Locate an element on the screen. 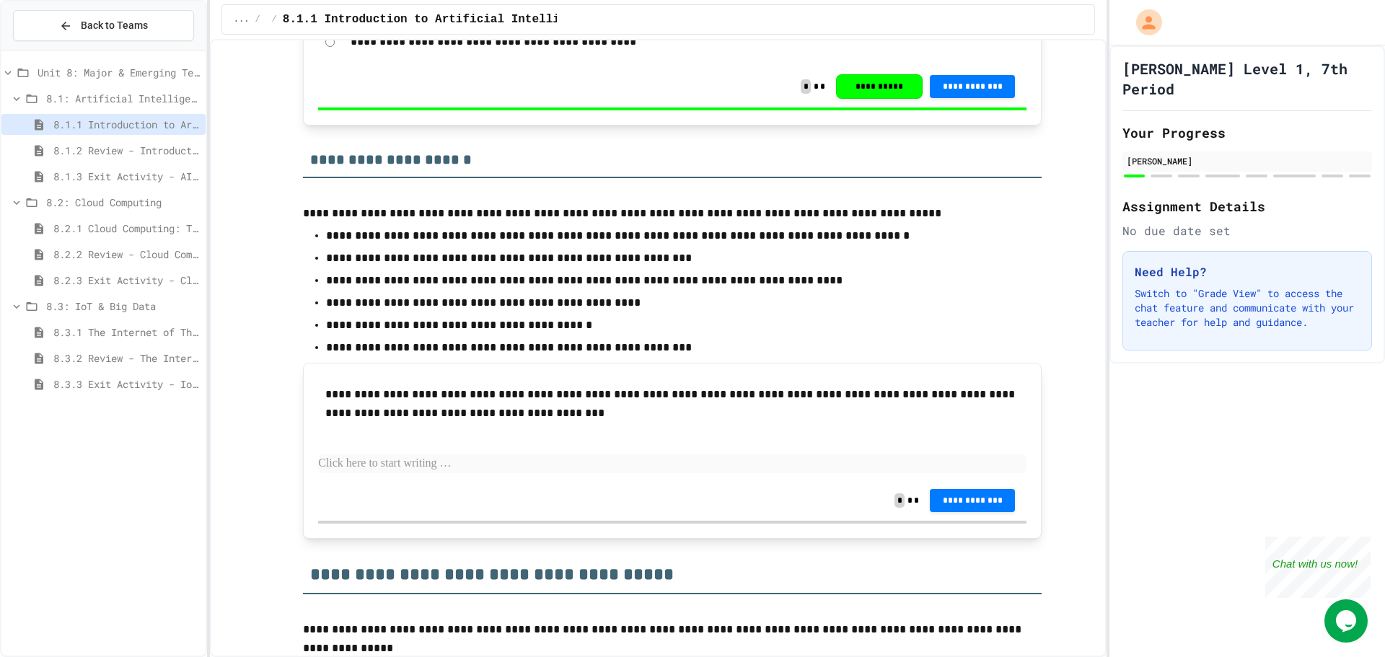  span: 8.2.2 Review - Cloud Computing is located at coordinates (126, 254).